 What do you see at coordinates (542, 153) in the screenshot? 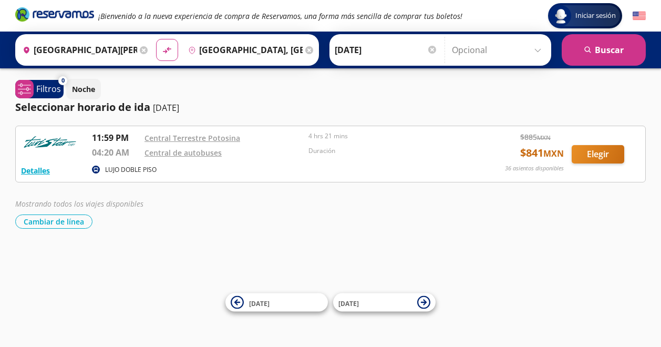
I see `span: $ 841` at bounding box center [542, 153].